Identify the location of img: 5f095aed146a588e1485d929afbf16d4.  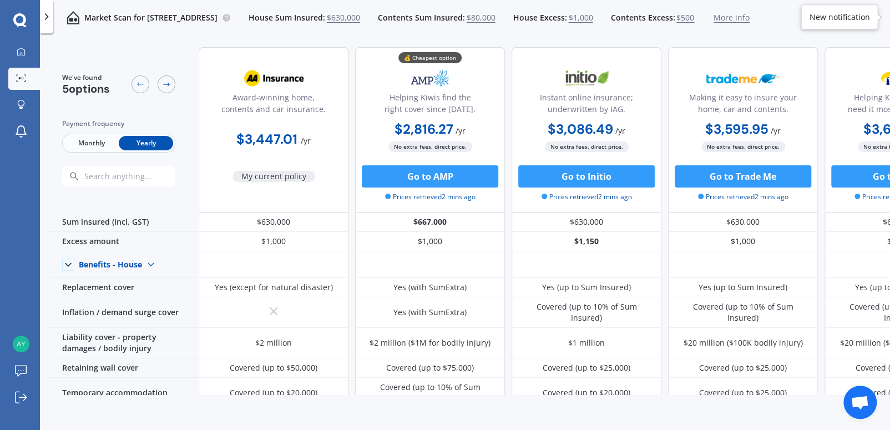
(21, 344).